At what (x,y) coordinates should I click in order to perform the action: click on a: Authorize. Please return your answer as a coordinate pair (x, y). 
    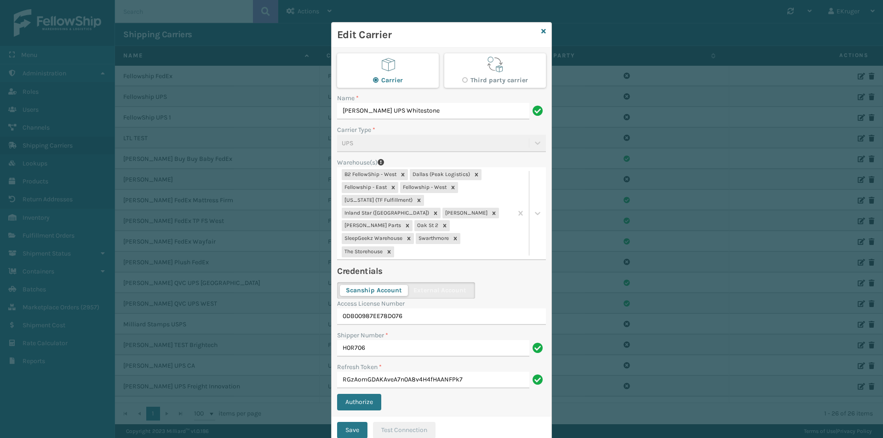
    Looking at the image, I should click on (362, 402).